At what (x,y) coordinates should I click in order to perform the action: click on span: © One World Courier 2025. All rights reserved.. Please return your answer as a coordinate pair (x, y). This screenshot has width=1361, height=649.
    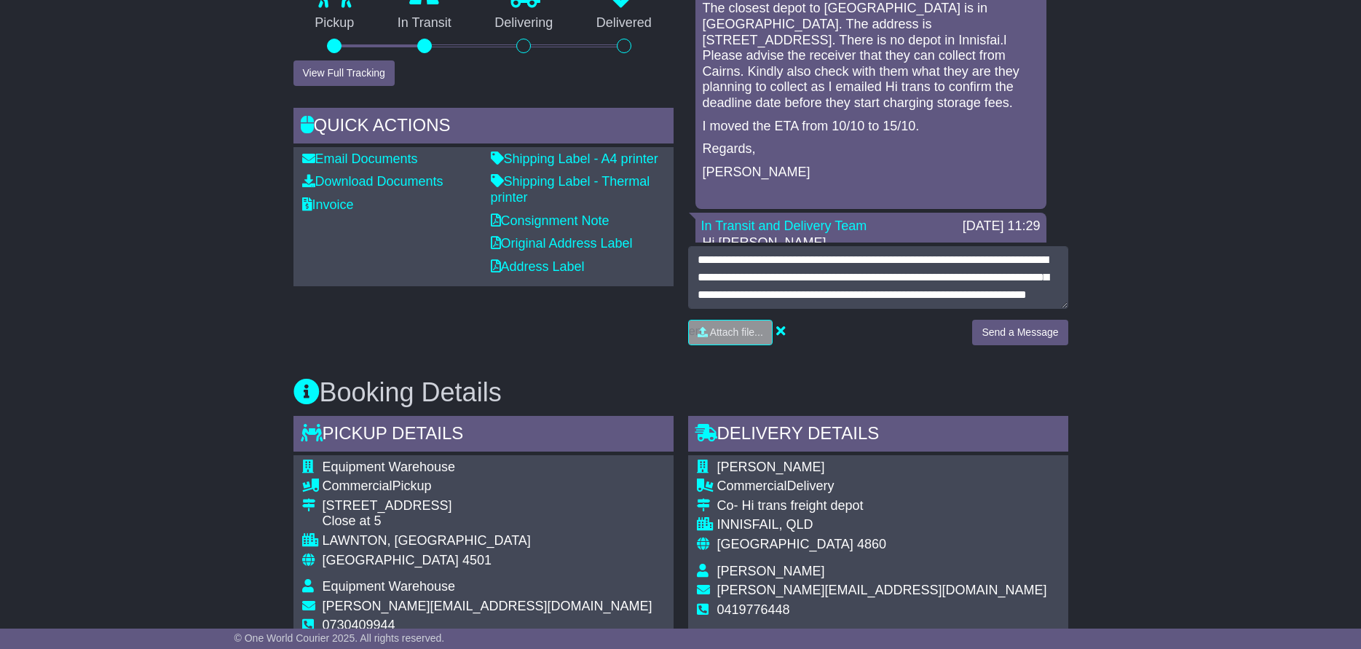
    Looking at the image, I should click on (339, 638).